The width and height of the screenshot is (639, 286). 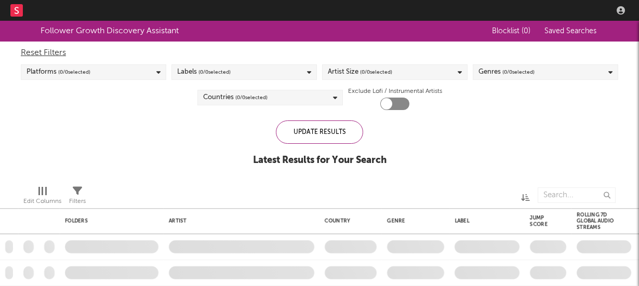 I want to click on span: Saved Searches, so click(x=571, y=31).